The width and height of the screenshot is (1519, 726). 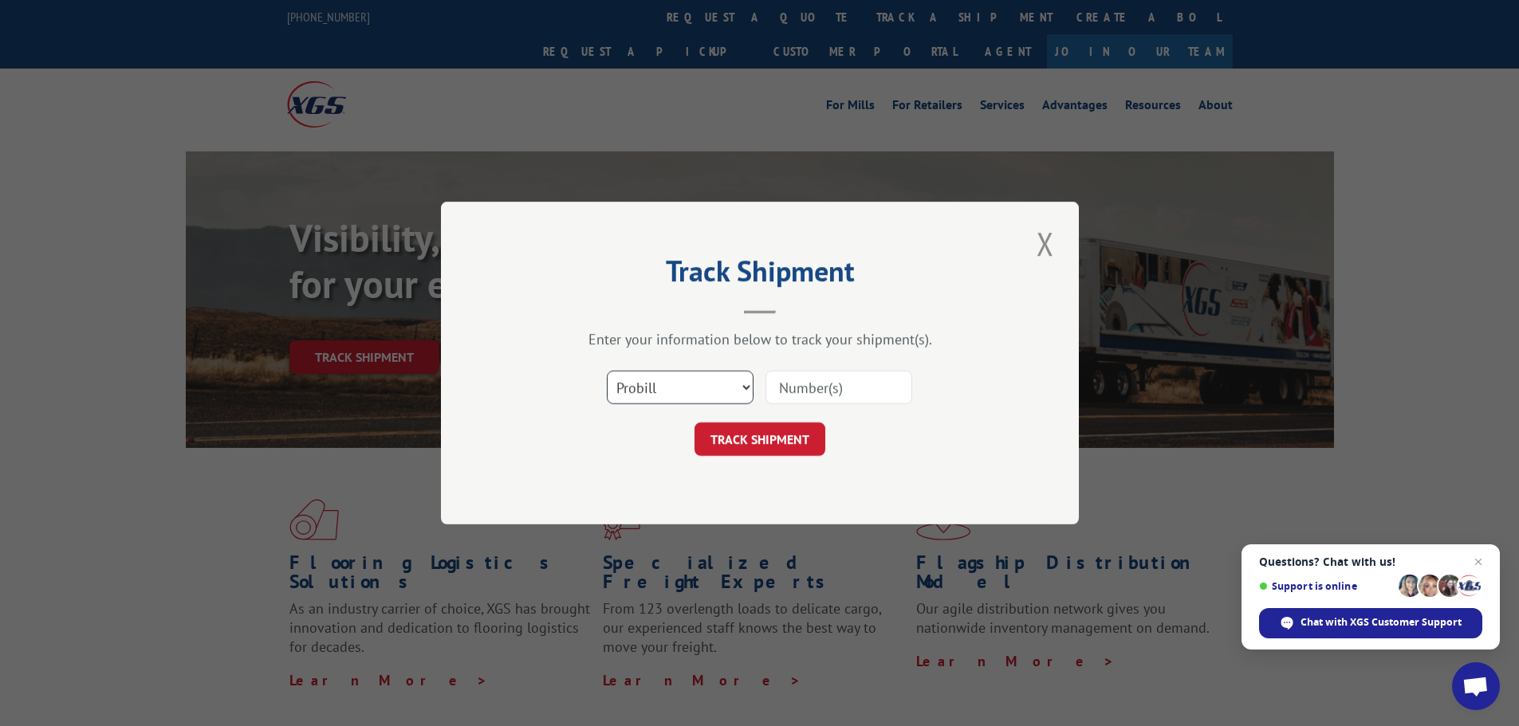 I want to click on span: Support is online, so click(x=1326, y=586).